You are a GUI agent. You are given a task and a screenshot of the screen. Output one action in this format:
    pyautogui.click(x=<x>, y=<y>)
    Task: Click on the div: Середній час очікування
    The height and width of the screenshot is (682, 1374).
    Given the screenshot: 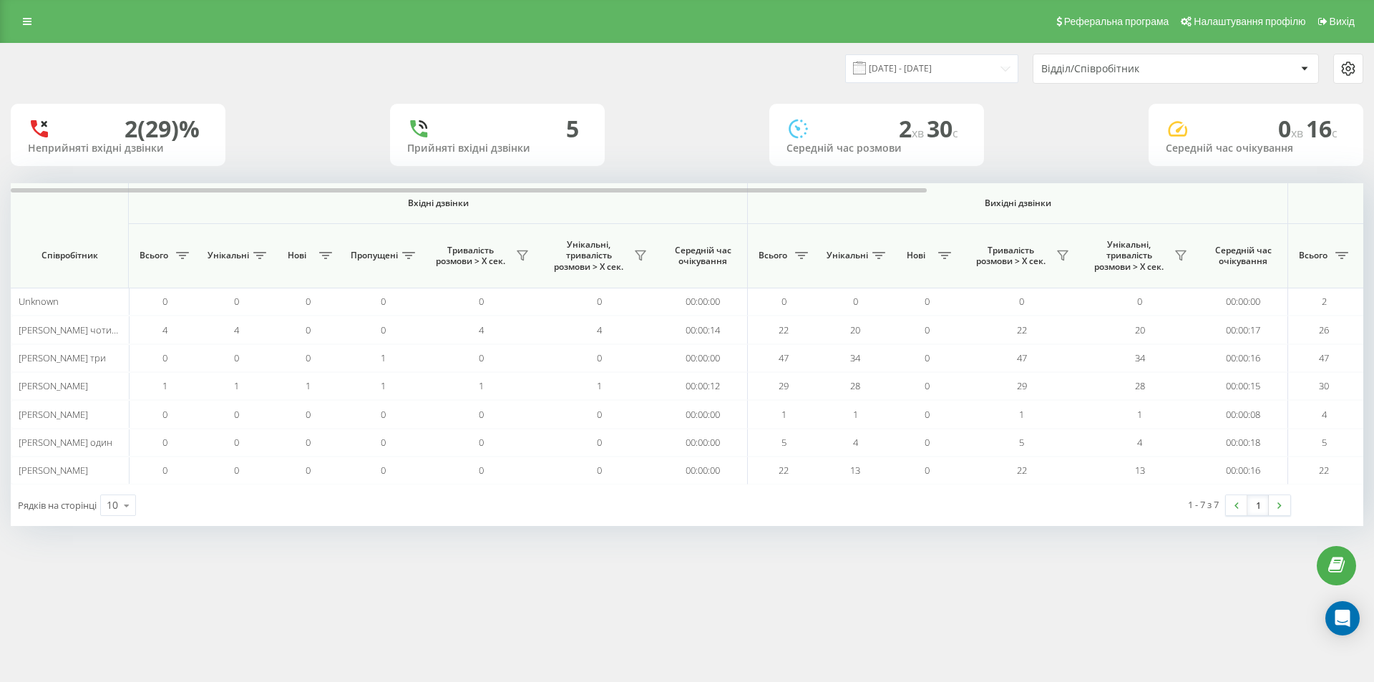 What is the action you would take?
    pyautogui.click(x=1256, y=148)
    